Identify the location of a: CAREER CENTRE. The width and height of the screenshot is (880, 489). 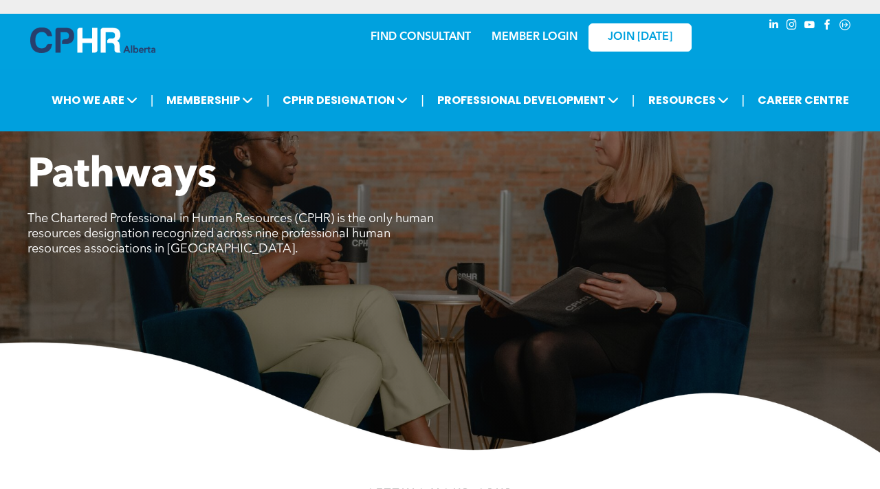
(803, 100).